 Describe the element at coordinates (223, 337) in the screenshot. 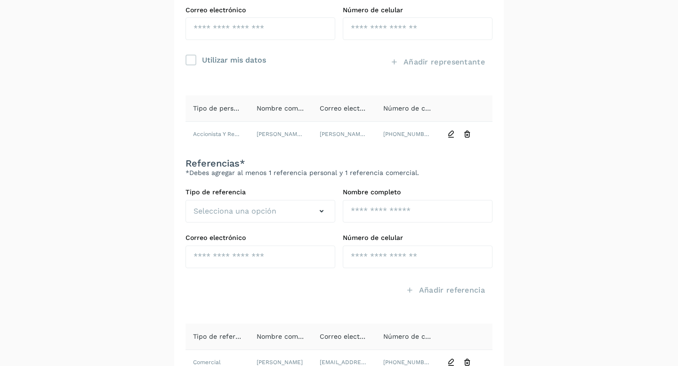

I see `span: Tipo de referencia` at that location.